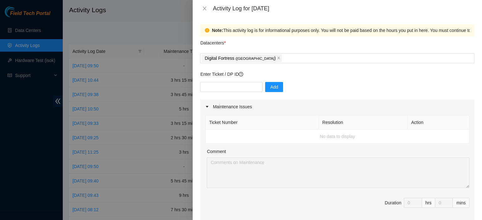 Image resolution: width=482 pixels, height=220 pixels. Describe the element at coordinates (438, 123) in the screenshot. I see `th: Action` at that location.